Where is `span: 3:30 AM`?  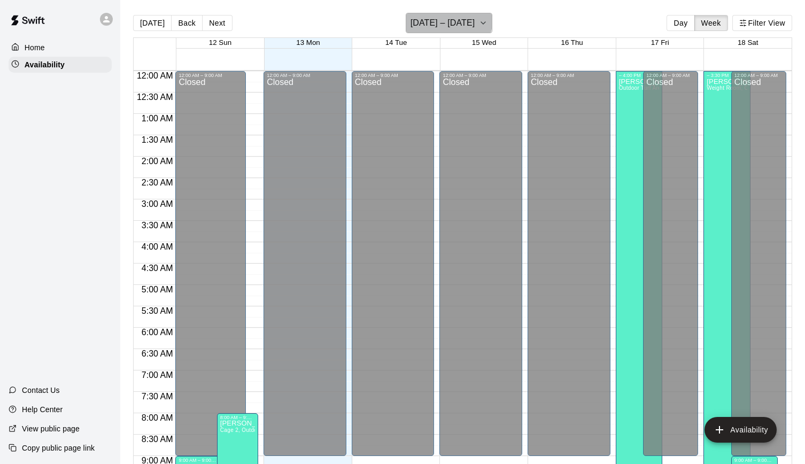 span: 3:30 AM is located at coordinates (157, 225).